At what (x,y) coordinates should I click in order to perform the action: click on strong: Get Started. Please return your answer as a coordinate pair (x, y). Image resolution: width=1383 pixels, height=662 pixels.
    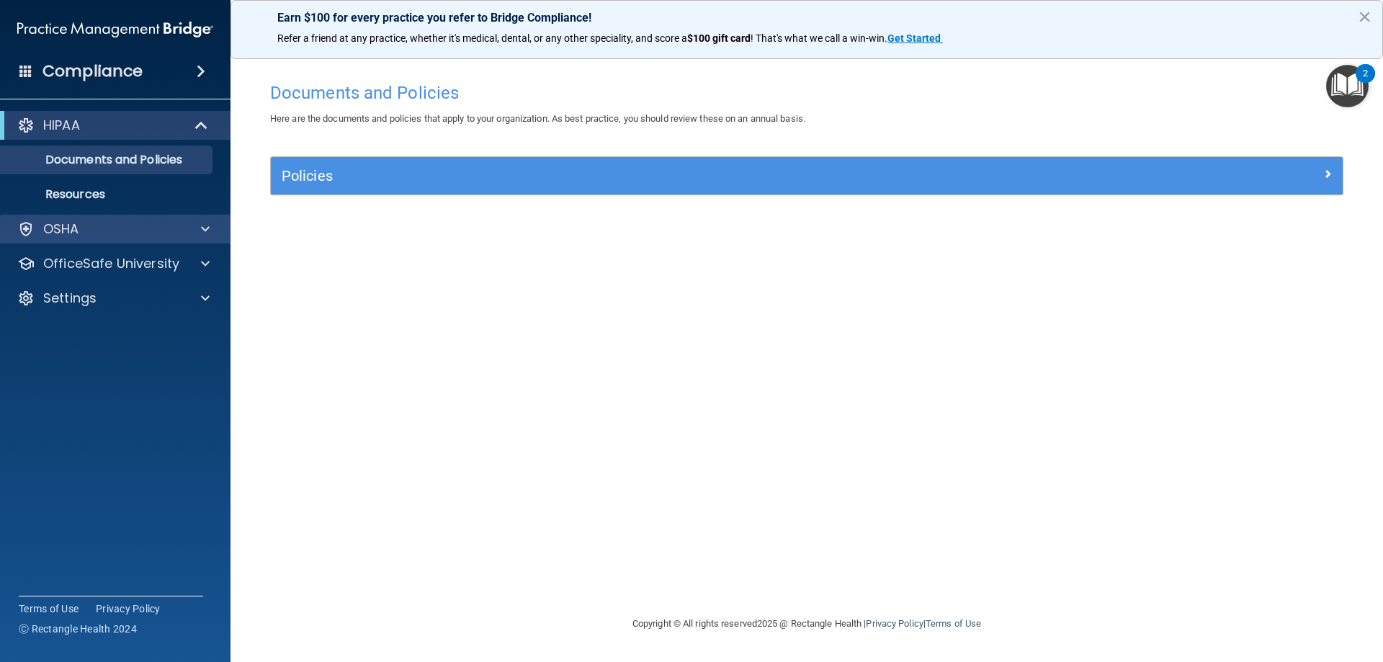
    Looking at the image, I should click on (914, 38).